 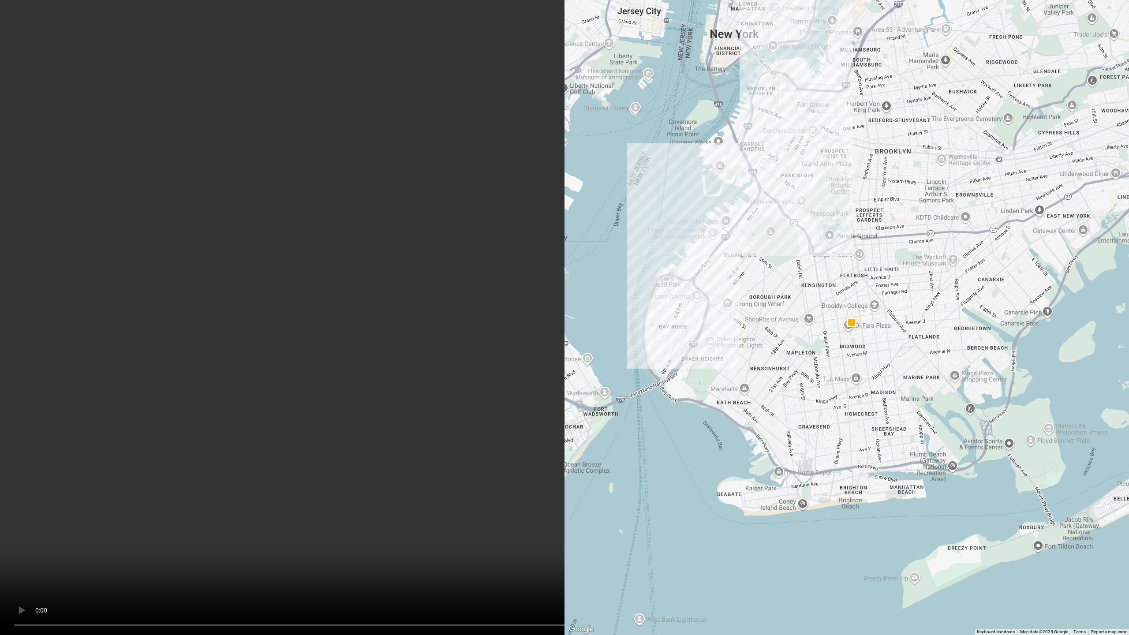 What do you see at coordinates (1109, 631) in the screenshot?
I see `a: Report a map error` at bounding box center [1109, 631].